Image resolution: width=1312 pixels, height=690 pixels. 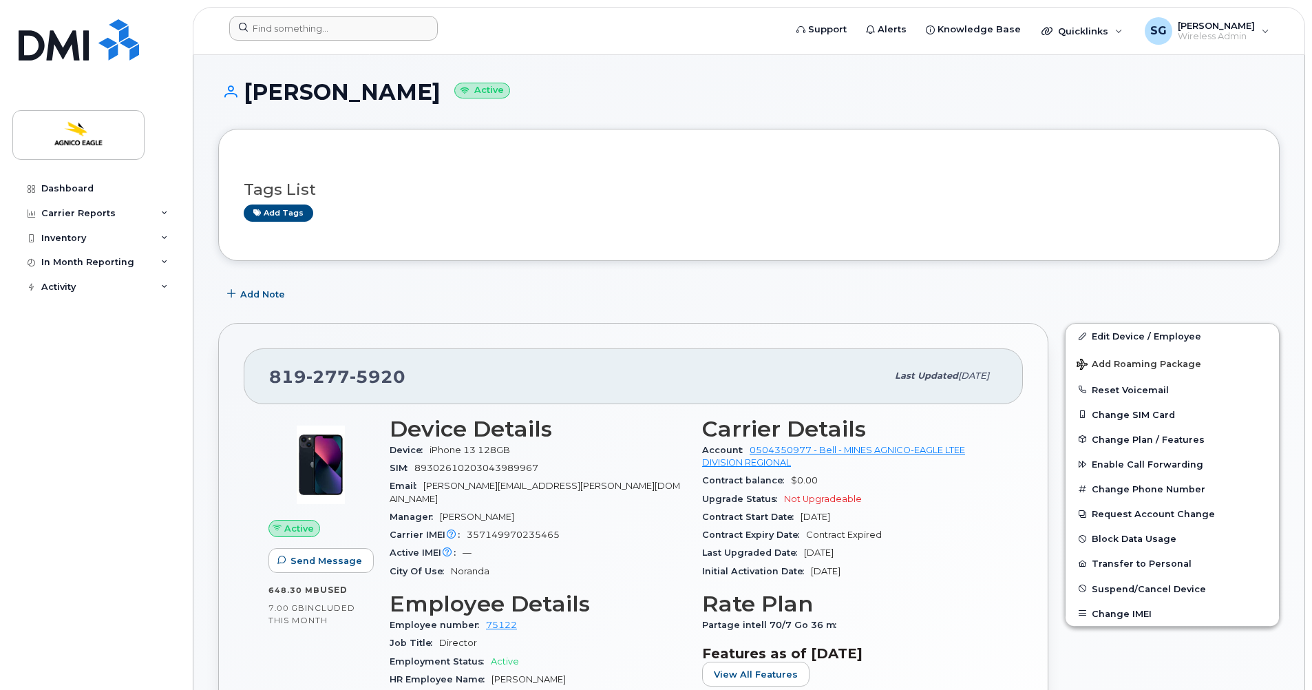 What do you see at coordinates (725, 449) in the screenshot?
I see `span: Account` at bounding box center [725, 449].